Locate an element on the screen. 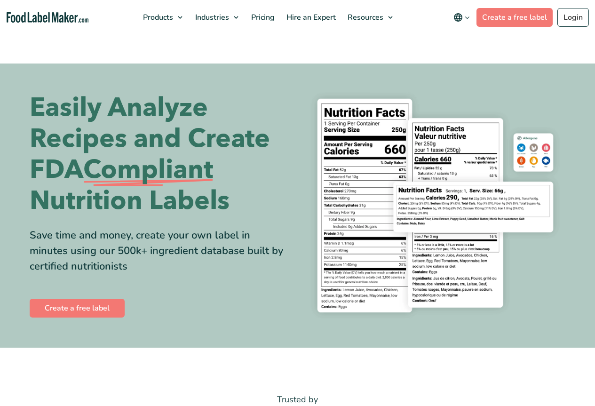 Image resolution: width=595 pixels, height=406 pixels. span: Resources is located at coordinates (364, 17).